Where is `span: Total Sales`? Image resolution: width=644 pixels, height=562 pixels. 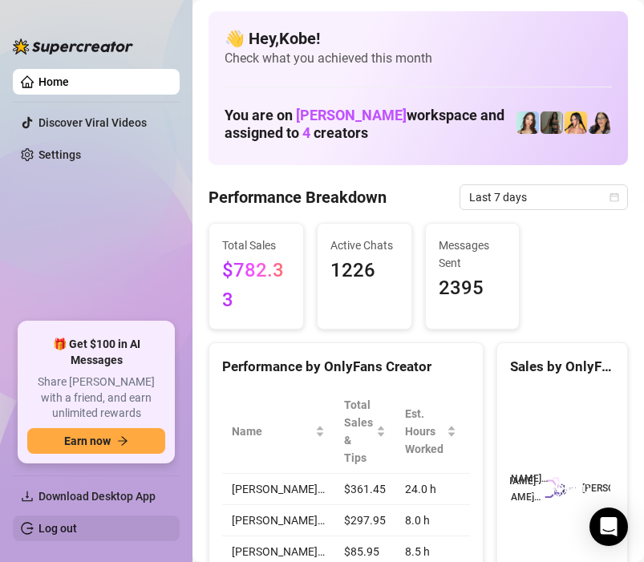
span: Total Sales is located at coordinates (256, 245).